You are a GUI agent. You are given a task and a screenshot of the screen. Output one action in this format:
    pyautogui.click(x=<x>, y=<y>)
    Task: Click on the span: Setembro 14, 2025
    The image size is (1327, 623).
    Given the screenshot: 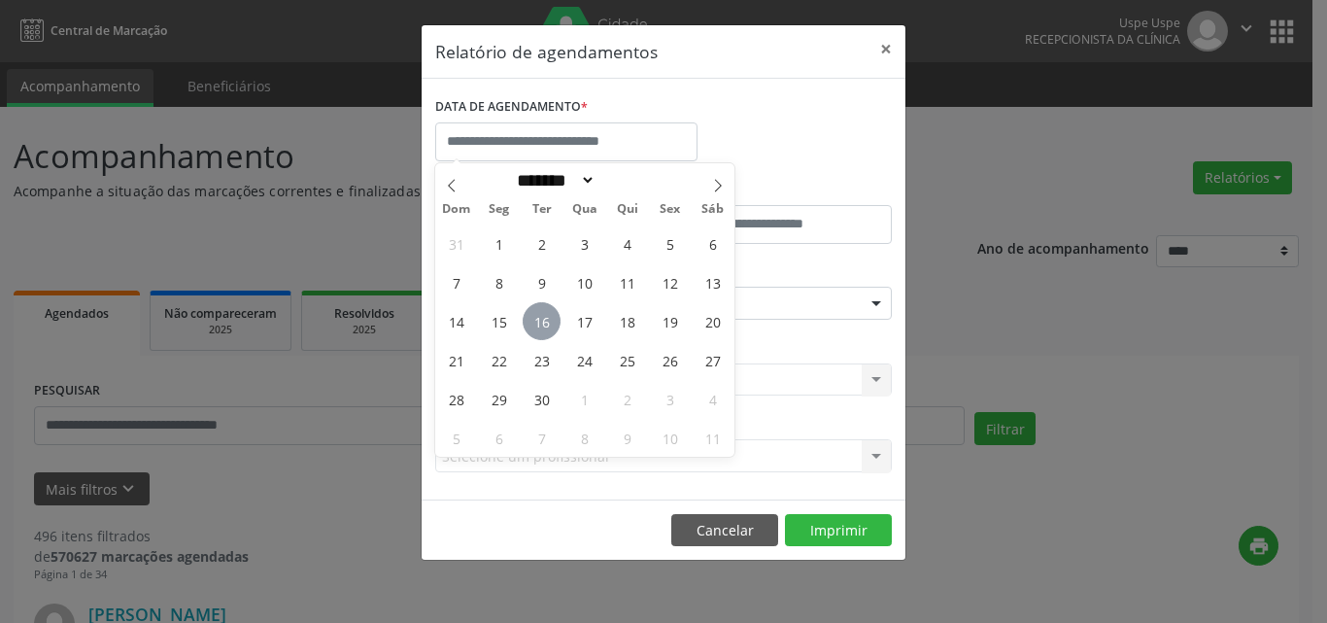 What is the action you would take?
    pyautogui.click(x=456, y=321)
    